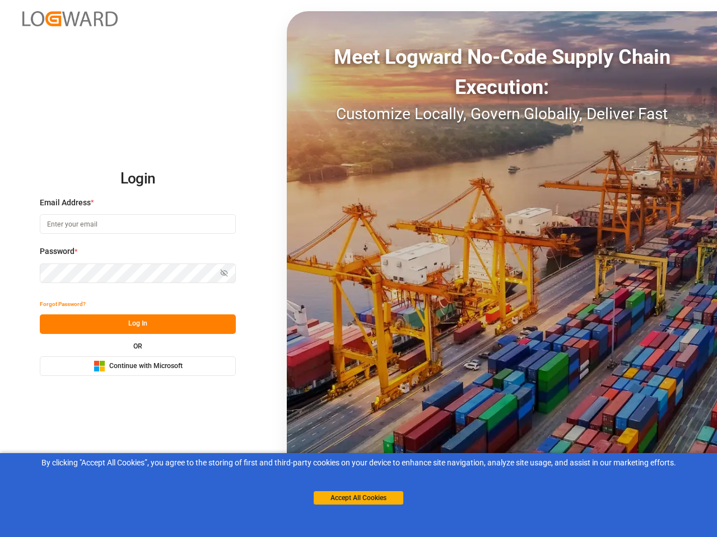  What do you see at coordinates (138, 179) in the screenshot?
I see `h2: Login` at bounding box center [138, 179].